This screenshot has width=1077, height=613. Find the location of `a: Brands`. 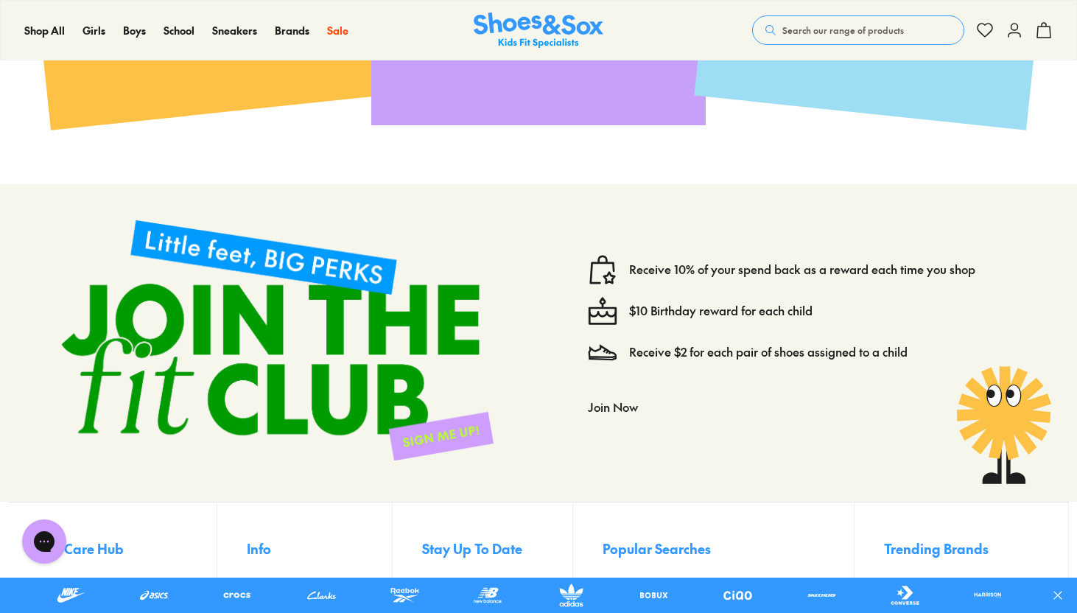

a: Brands is located at coordinates (292, 30).